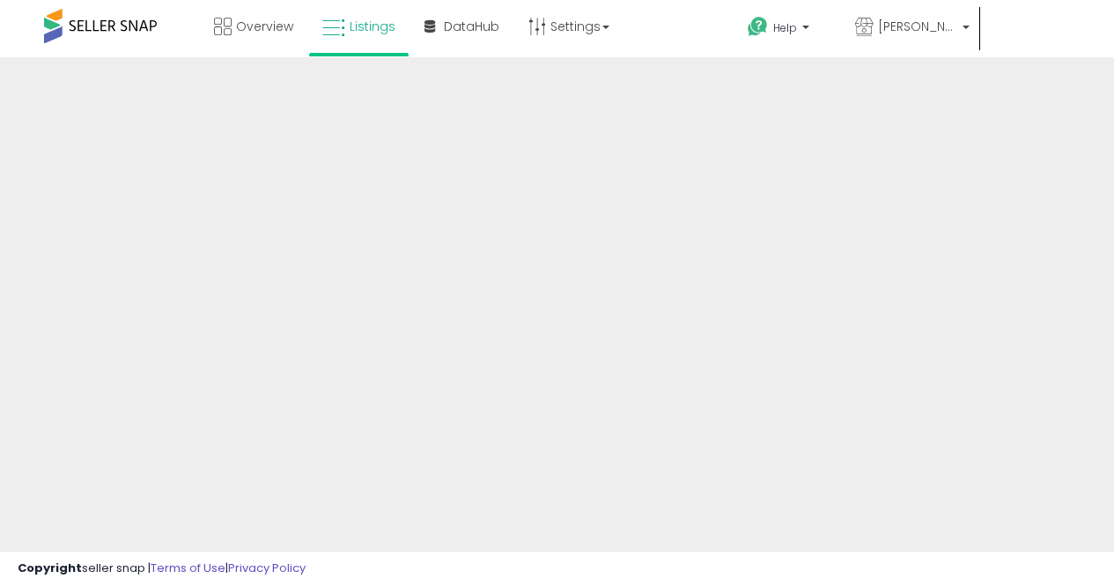 The width and height of the screenshot is (1114, 586). What do you see at coordinates (267, 567) in the screenshot?
I see `a: Privacy Policy` at bounding box center [267, 567].